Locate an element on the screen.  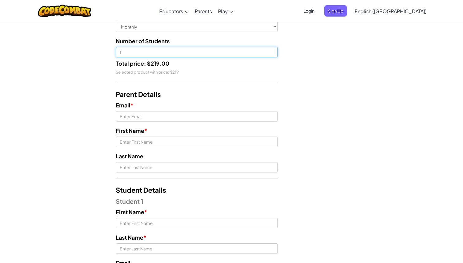
p: Selected product with price: $219 is located at coordinates (197, 72).